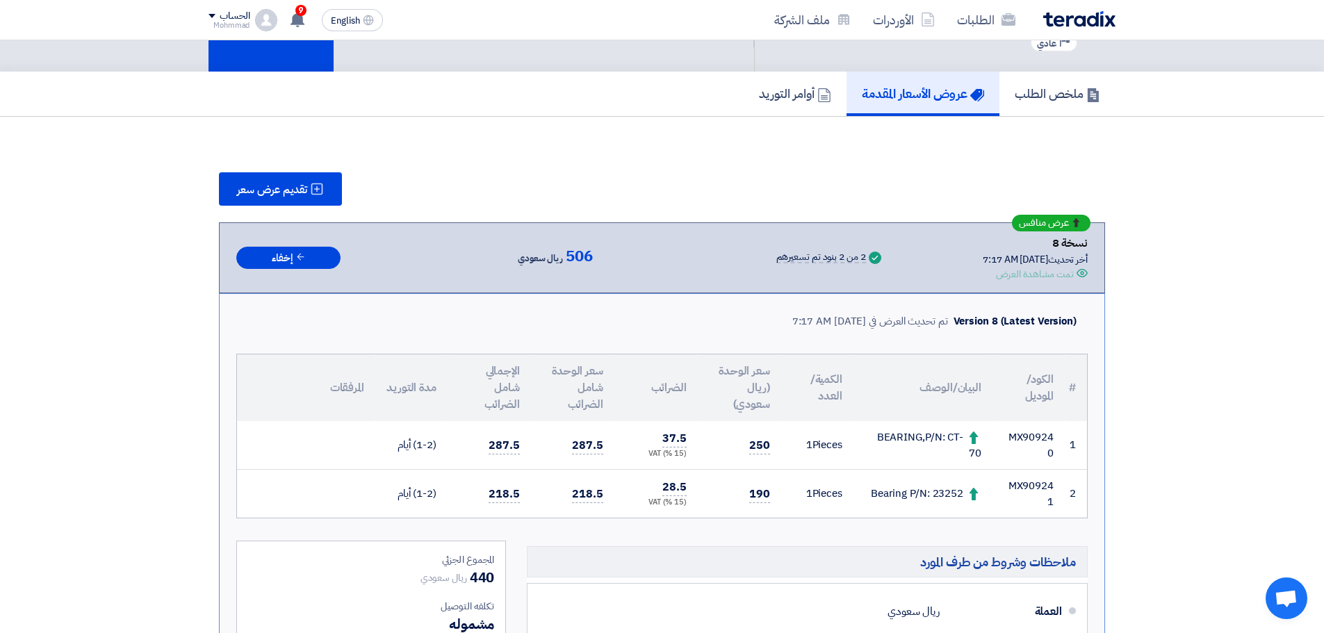 The height and width of the screenshot is (633, 1324). I want to click on a: ملخص الطلب, so click(1057, 94).